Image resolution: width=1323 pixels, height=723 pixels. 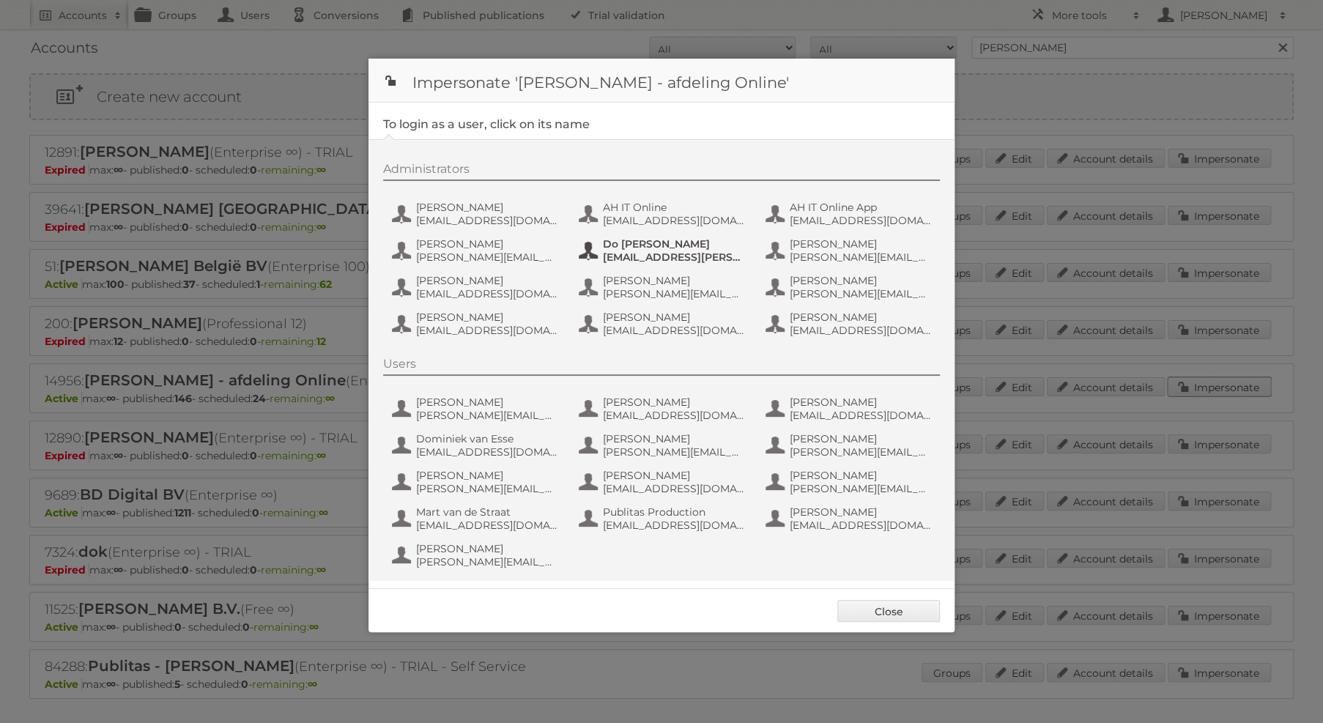 What do you see at coordinates (861, 207) in the screenshot?
I see `span: AH IT Online App` at bounding box center [861, 207].